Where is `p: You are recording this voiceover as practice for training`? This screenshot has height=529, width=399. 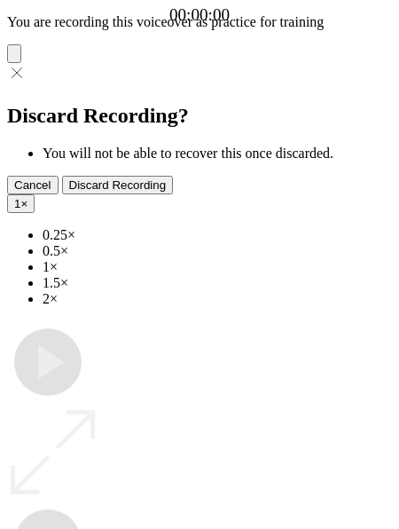
p: You are recording this voiceover as practice for training is located at coordinates (200, 22).